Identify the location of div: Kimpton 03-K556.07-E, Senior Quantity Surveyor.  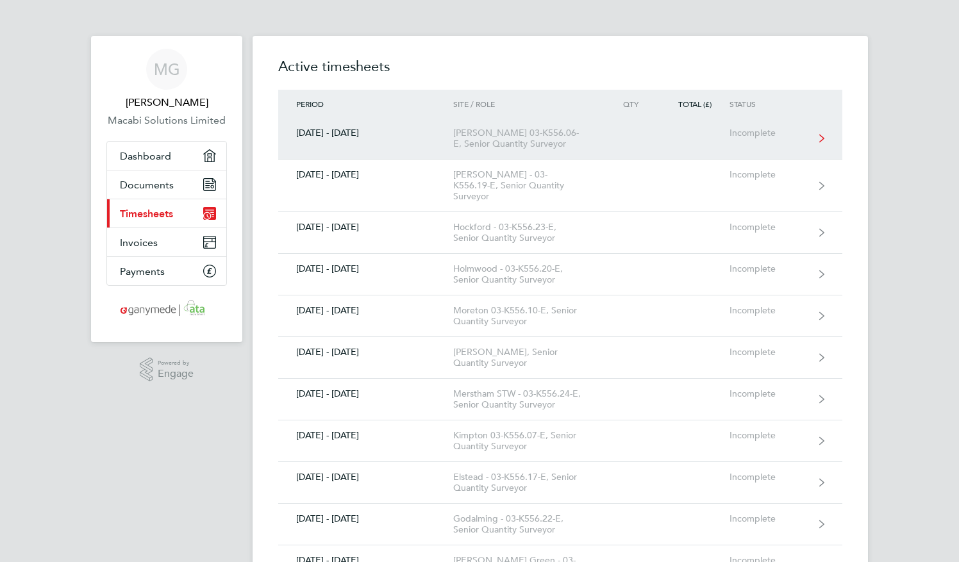
(526, 441).